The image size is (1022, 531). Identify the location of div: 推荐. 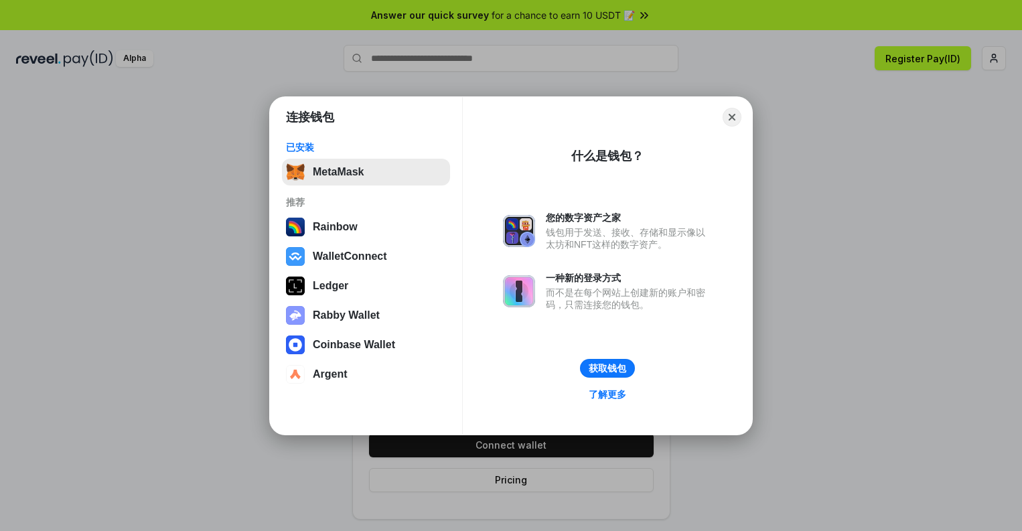
(366, 202).